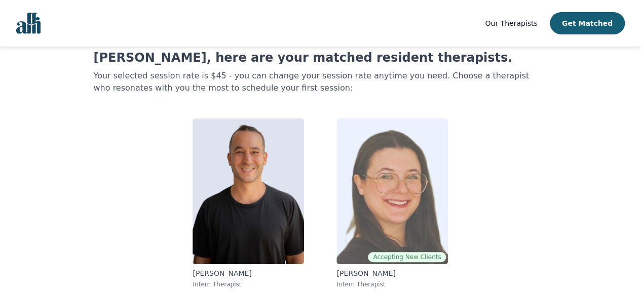  Describe the element at coordinates (587, 23) in the screenshot. I see `a: Get Matched` at that location.